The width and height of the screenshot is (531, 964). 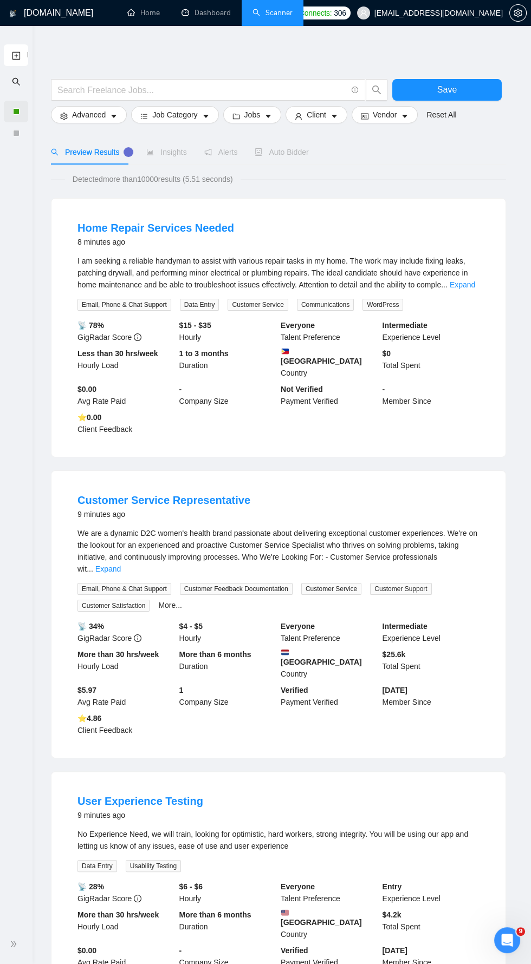 What do you see at coordinates (150, 152) in the screenshot?
I see `span: area-chart` at bounding box center [150, 152].